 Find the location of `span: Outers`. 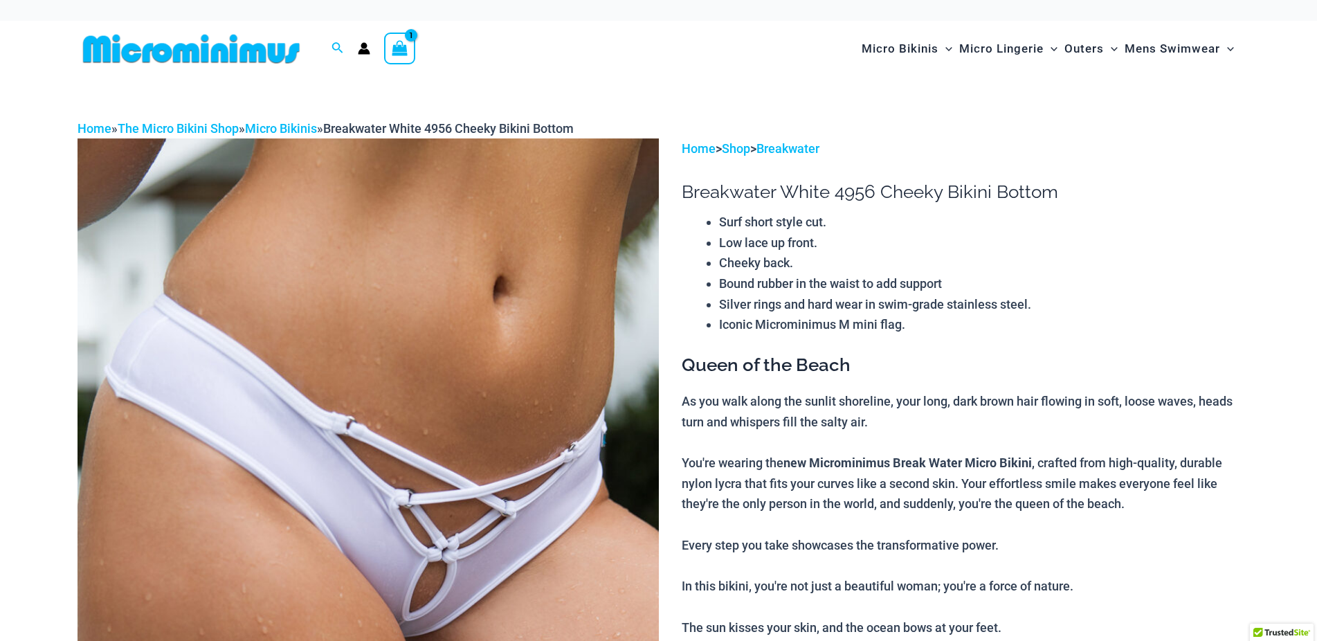

span: Outers is located at coordinates (1083, 48).